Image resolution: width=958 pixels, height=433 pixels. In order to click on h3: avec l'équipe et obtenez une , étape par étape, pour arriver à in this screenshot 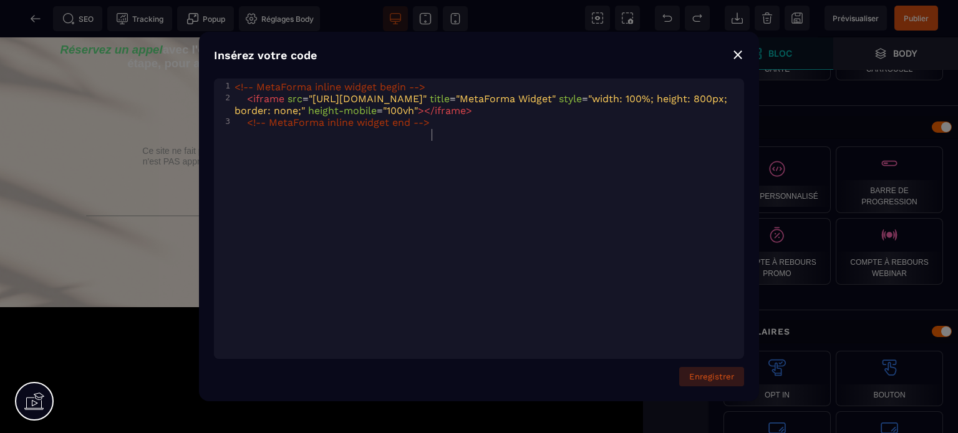, I will do `click(322, 19)`.